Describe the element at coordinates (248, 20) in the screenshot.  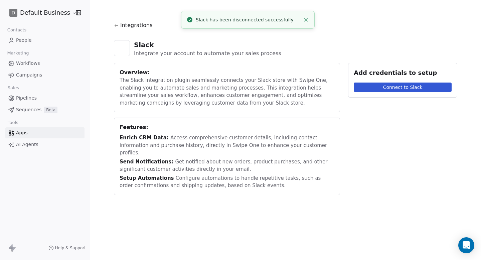
I see `div: Slack has been disconnected successfully` at that location.